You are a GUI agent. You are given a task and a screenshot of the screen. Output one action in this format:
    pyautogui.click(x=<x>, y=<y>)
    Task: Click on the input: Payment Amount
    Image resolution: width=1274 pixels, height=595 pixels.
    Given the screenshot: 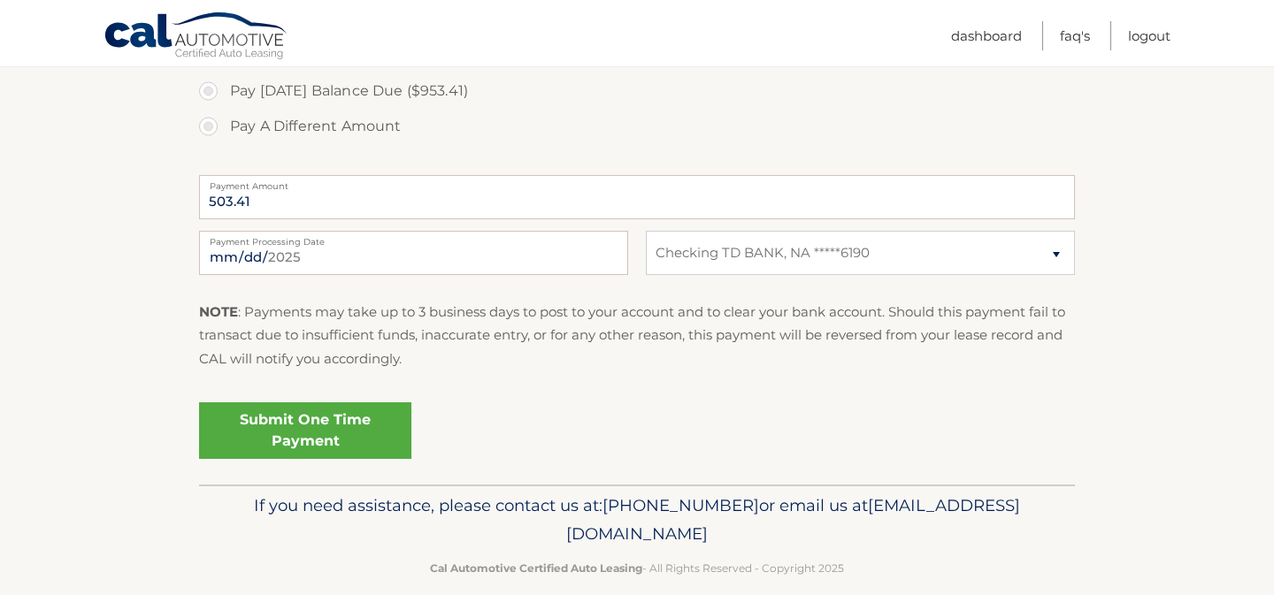 What is the action you would take?
    pyautogui.click(x=637, y=197)
    